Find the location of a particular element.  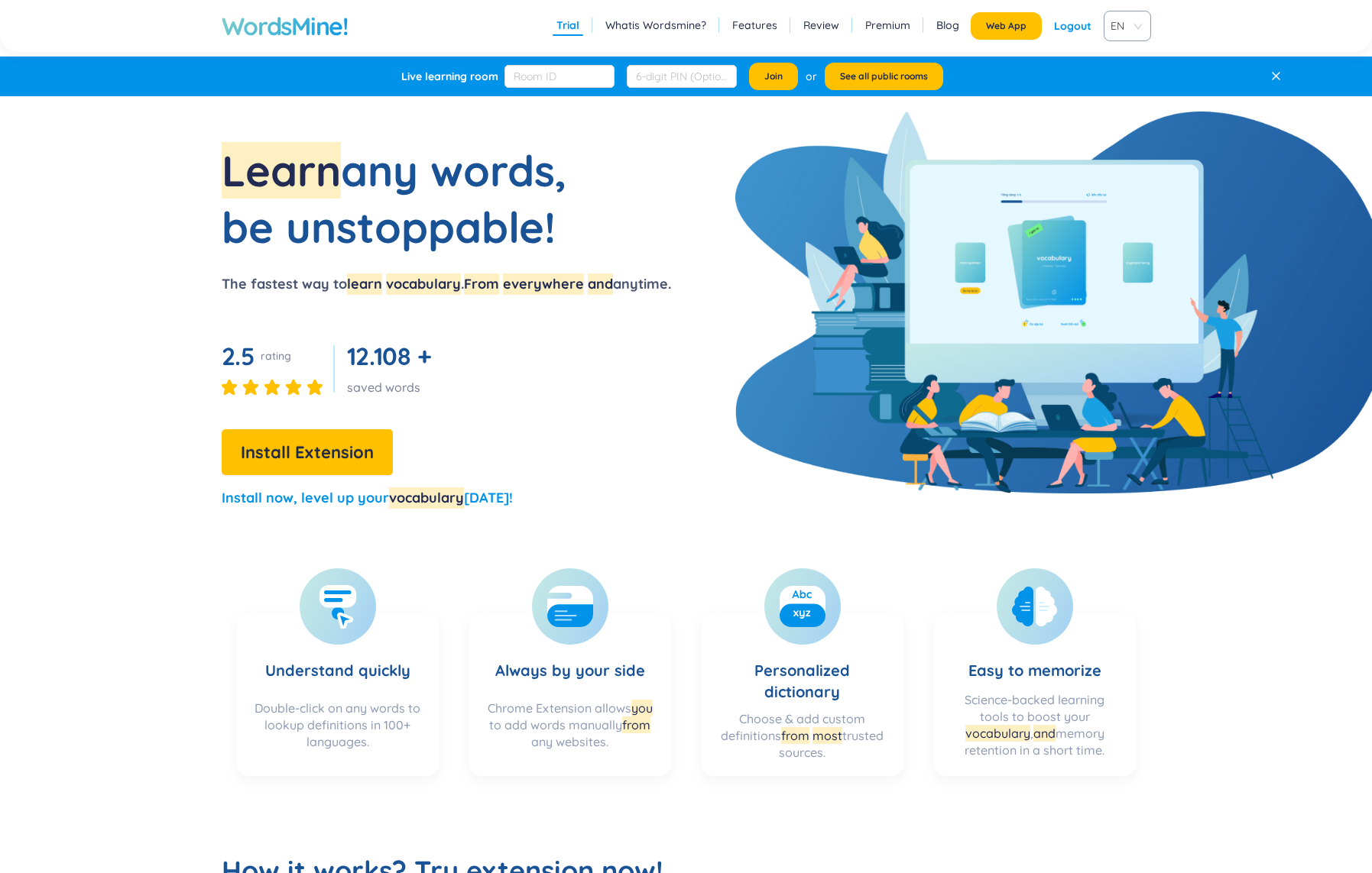

wordsmine: learn is located at coordinates (364, 284).